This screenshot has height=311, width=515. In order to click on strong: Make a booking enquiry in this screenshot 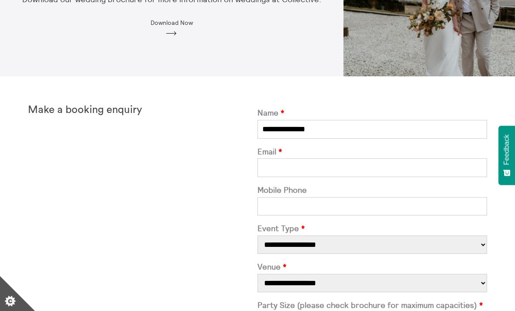, I will do `click(85, 110)`.